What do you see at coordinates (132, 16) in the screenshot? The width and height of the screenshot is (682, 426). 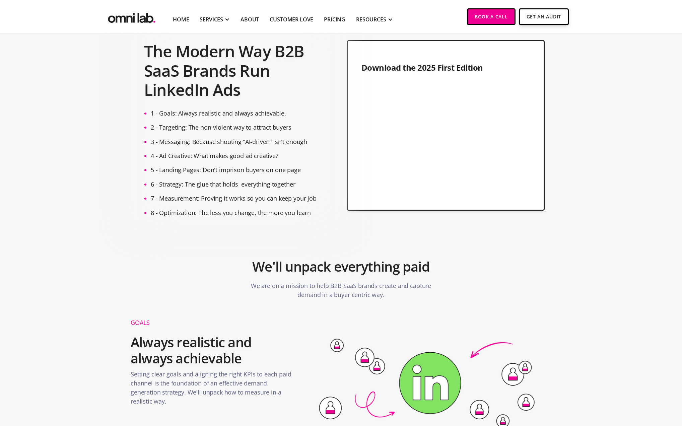 I see `img: Omni Lab: B2B SaaS Demand Generation Agency` at bounding box center [132, 16].